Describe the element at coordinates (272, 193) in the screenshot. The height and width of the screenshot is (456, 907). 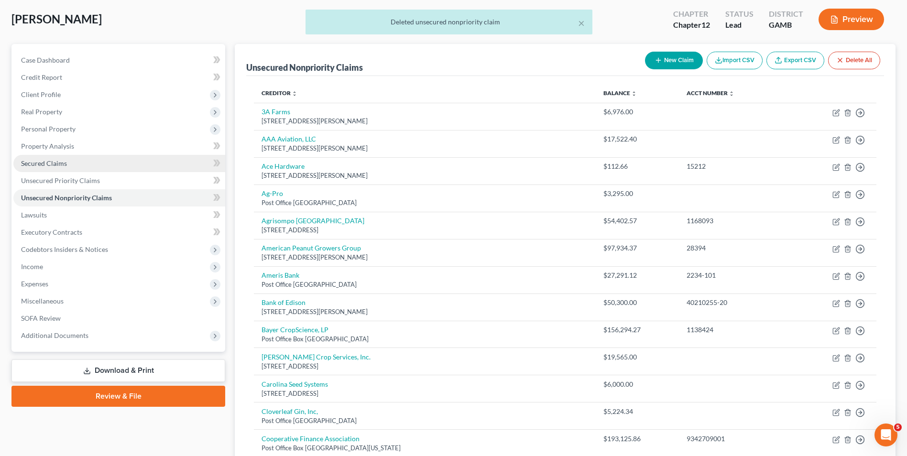
I see `a: Ag-Pro` at that location.